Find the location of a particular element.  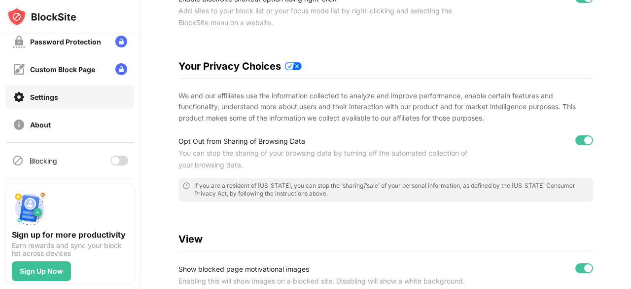

img: customize-block-page-off.svg is located at coordinates (19, 69).